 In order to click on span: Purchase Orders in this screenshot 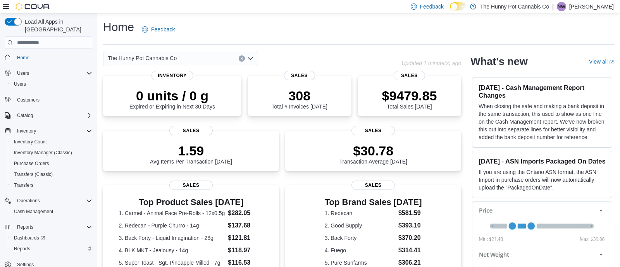, I will do `click(31, 164)`.